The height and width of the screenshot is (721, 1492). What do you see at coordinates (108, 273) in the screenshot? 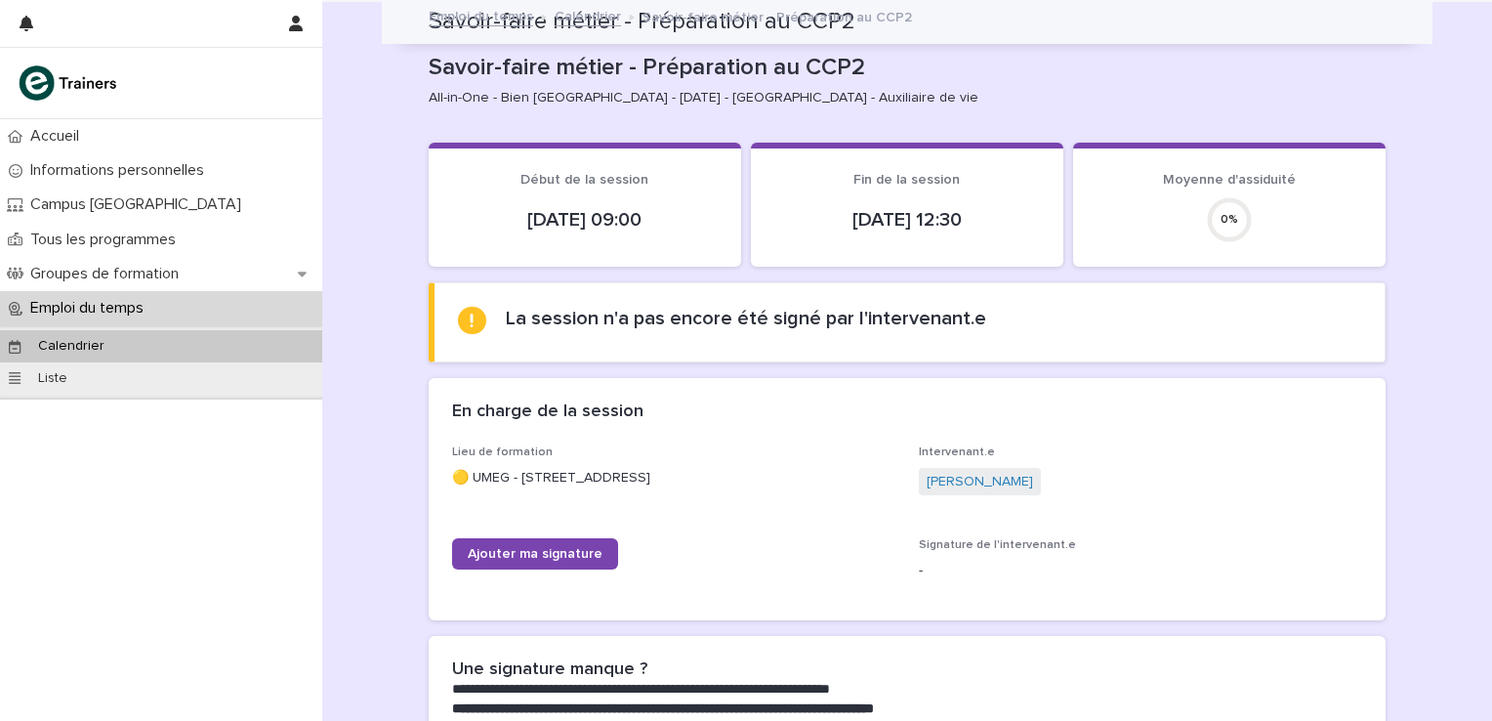
I see `p: Groupes de formation` at bounding box center [108, 273].